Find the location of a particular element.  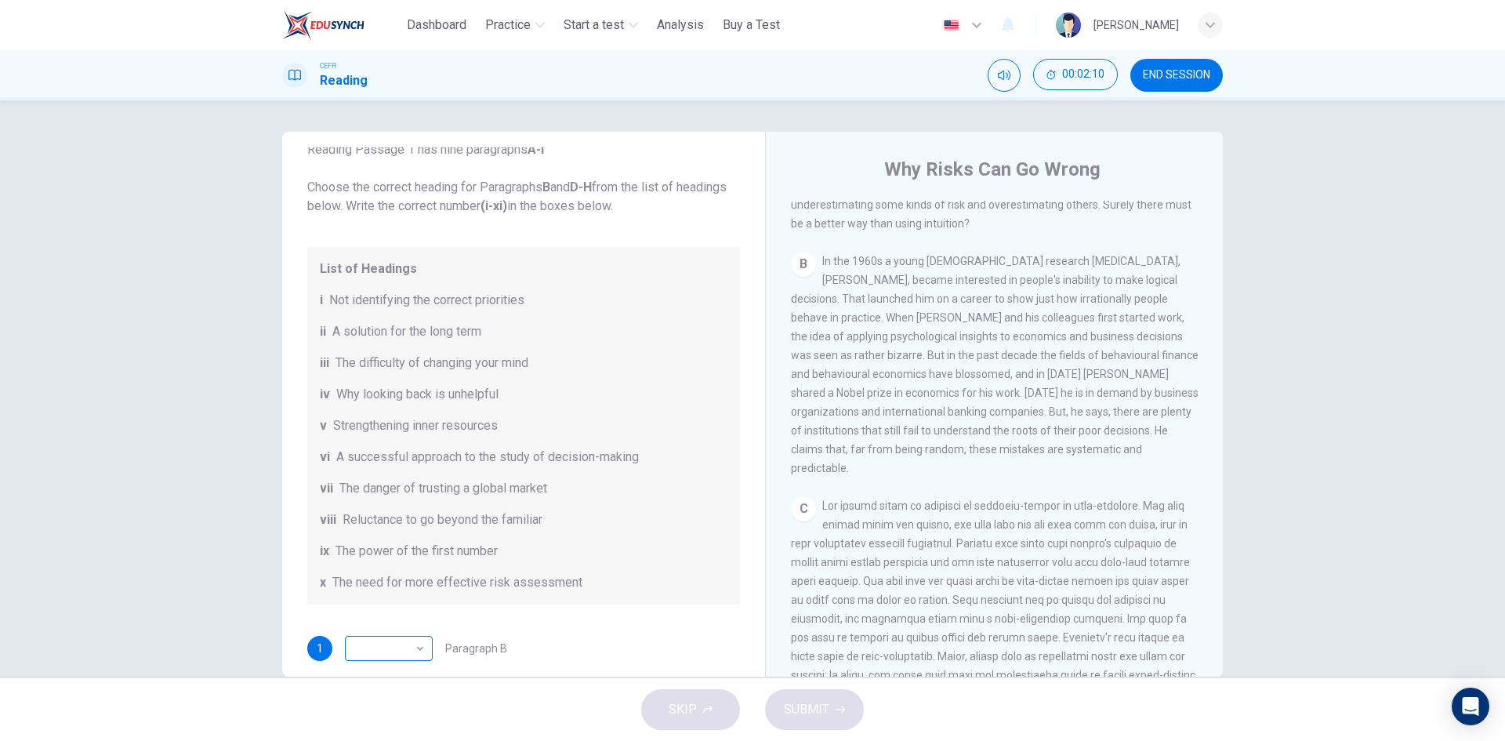

span: 00:02:10 is located at coordinates (1083, 74).